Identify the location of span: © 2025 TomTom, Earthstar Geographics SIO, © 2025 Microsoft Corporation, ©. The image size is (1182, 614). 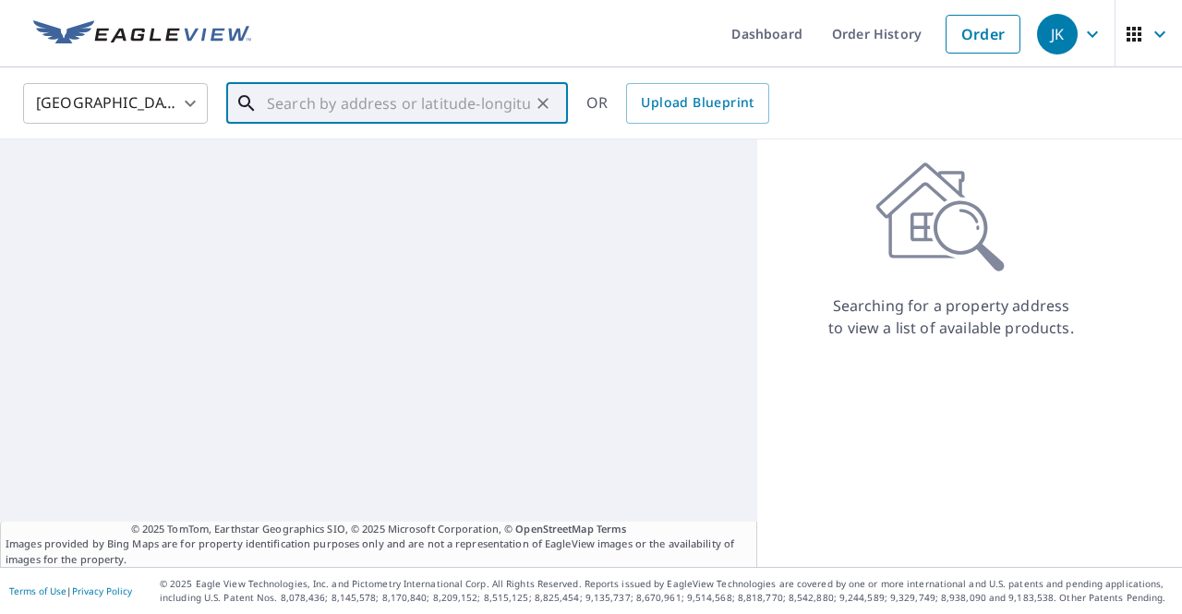
(379, 529).